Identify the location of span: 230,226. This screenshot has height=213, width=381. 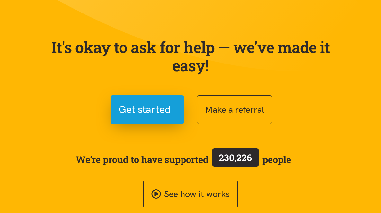
(235, 158).